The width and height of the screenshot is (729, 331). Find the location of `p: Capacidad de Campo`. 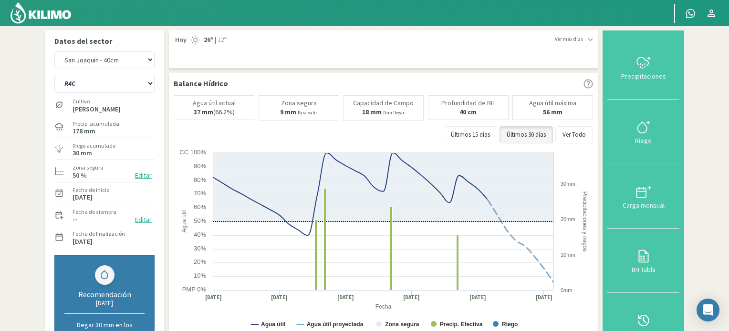

p: Capacidad de Campo is located at coordinates (383, 103).